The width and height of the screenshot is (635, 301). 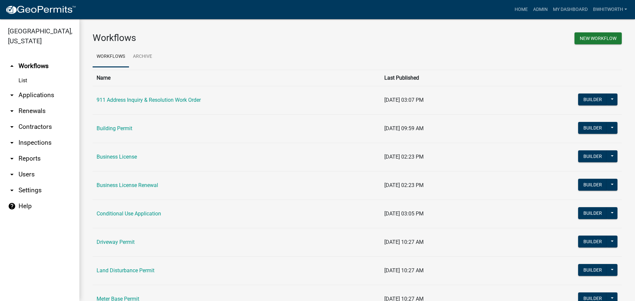 What do you see at coordinates (12, 206) in the screenshot?
I see `i: help` at bounding box center [12, 206].